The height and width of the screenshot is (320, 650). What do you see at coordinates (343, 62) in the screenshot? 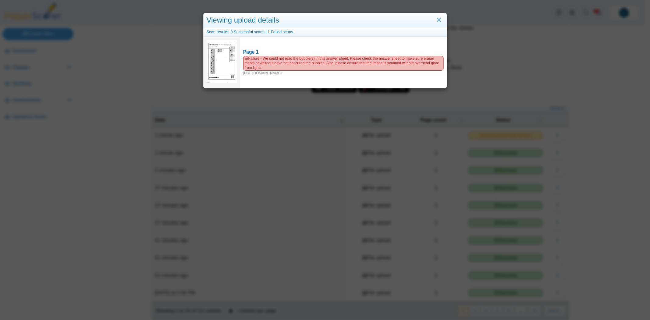
I see `a: Page 1 Failure - We could not read the bubble(s) in this answer sheet. Please check the answer sh...` at bounding box center [343, 62].